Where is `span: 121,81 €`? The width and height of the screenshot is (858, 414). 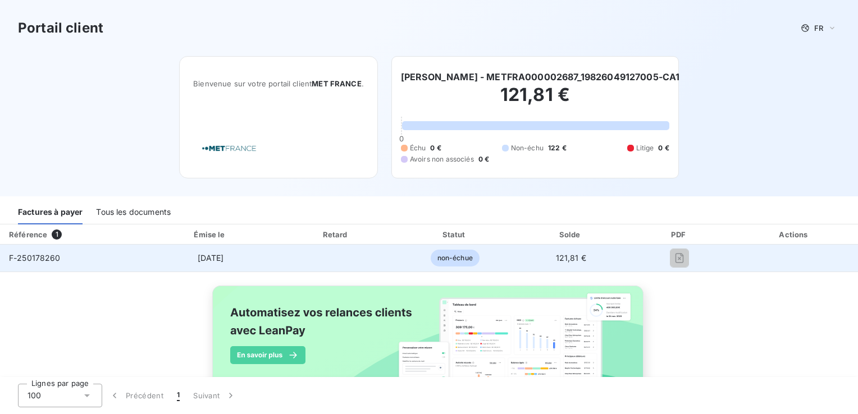
span: 121,81 € is located at coordinates (571, 258).